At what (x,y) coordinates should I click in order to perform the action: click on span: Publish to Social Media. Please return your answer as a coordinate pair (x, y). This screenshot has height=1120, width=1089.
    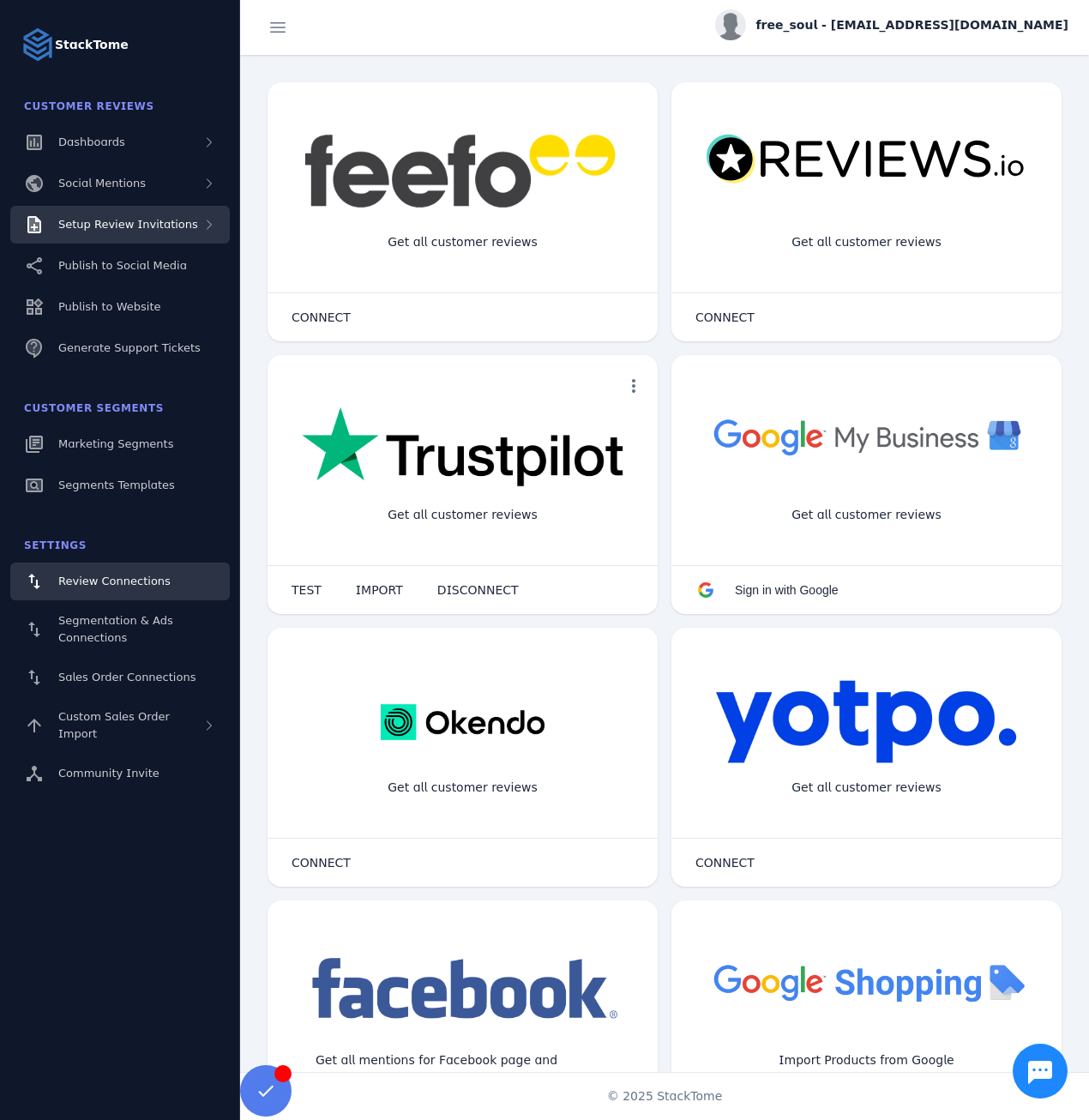
    Looking at the image, I should click on (123, 265).